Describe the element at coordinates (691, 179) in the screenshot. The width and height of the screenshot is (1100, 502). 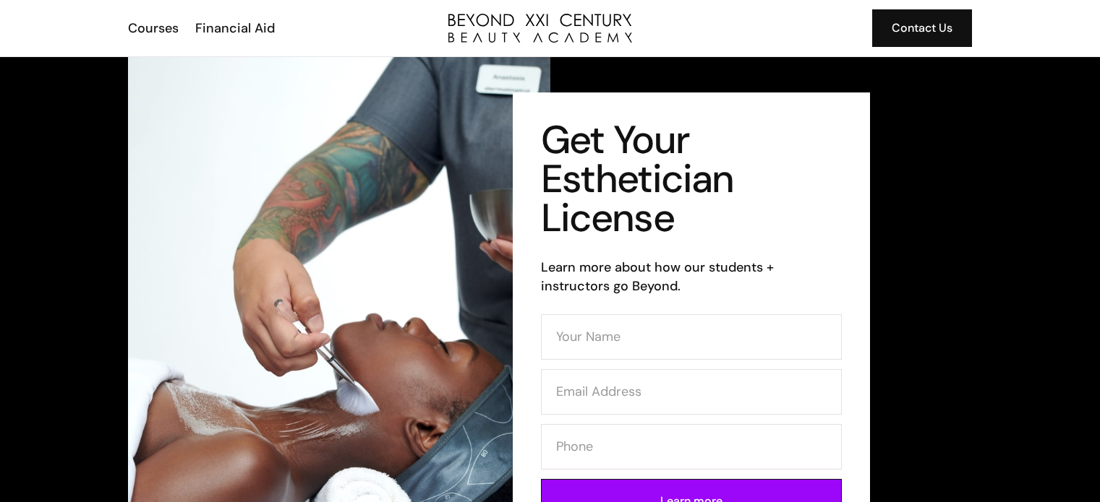
I see `h1: Get Your Esthetician License` at that location.